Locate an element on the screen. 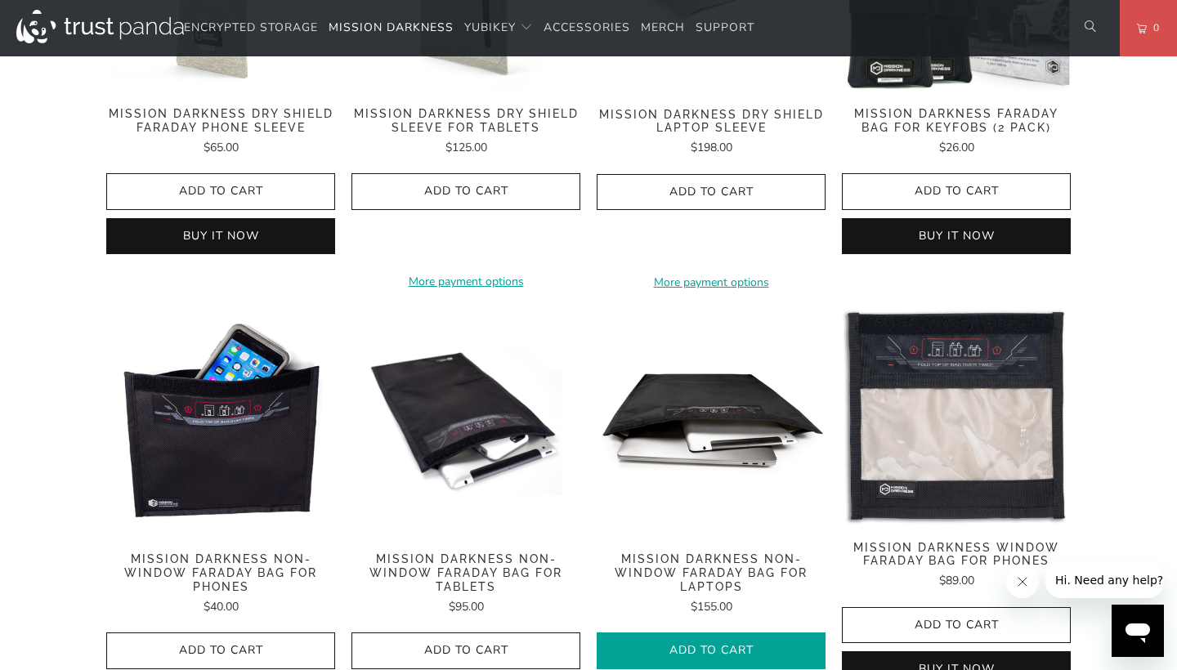  span: $65.00 is located at coordinates (221, 147).